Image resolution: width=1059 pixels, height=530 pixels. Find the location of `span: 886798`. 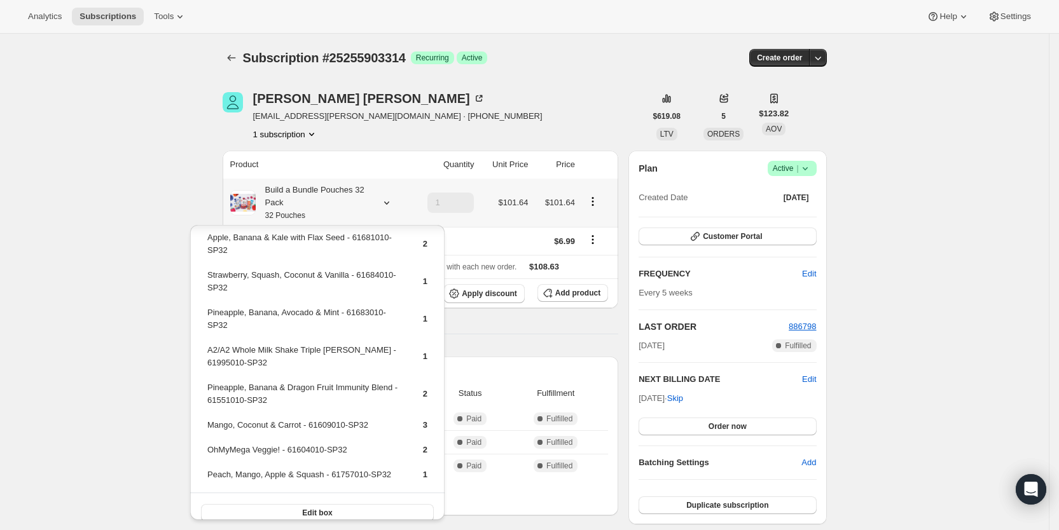

span: 886798 is located at coordinates (802, 326).